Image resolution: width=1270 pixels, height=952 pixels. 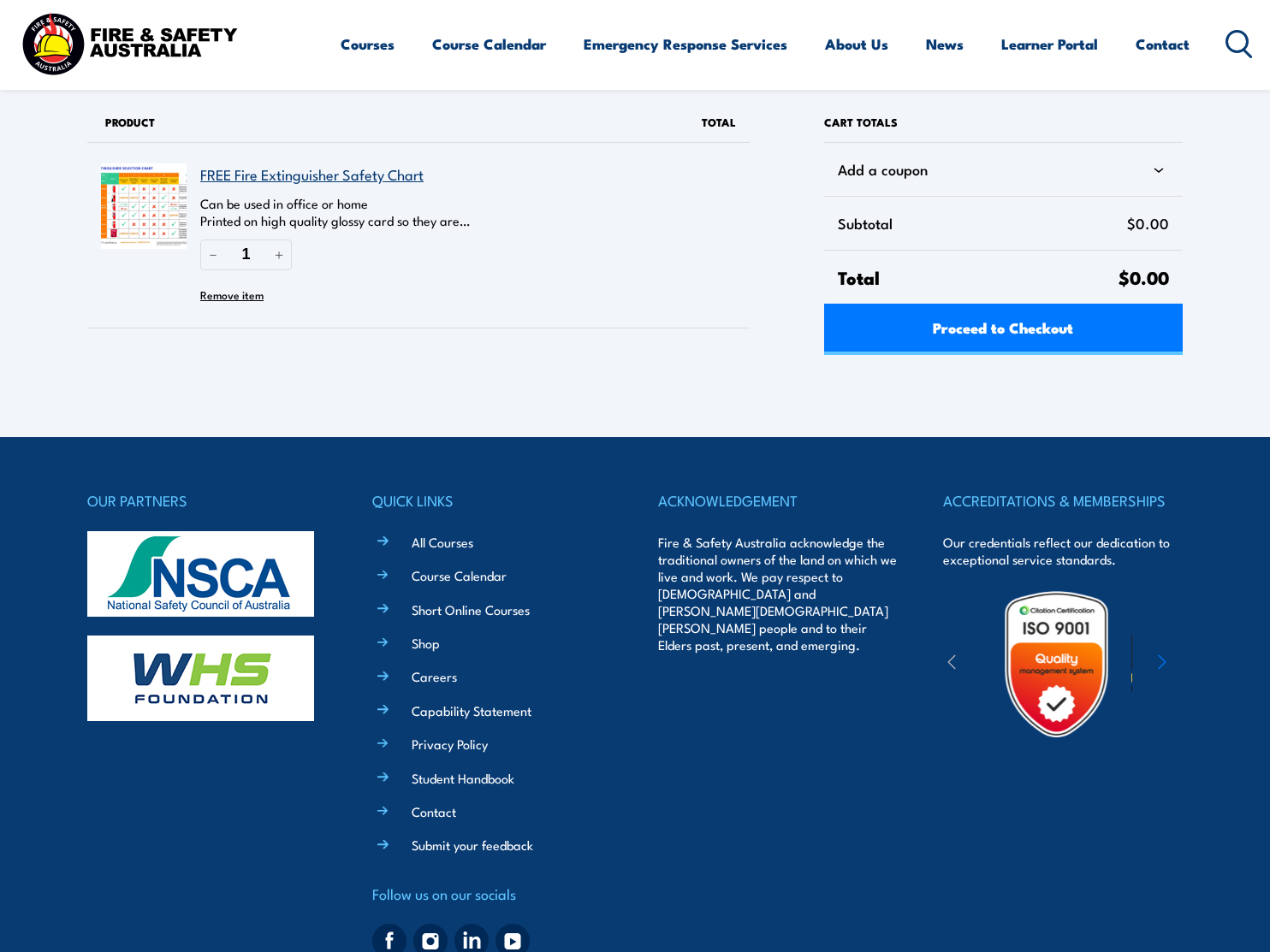 What do you see at coordinates (471, 710) in the screenshot?
I see `a: Capability Statement` at bounding box center [471, 710].